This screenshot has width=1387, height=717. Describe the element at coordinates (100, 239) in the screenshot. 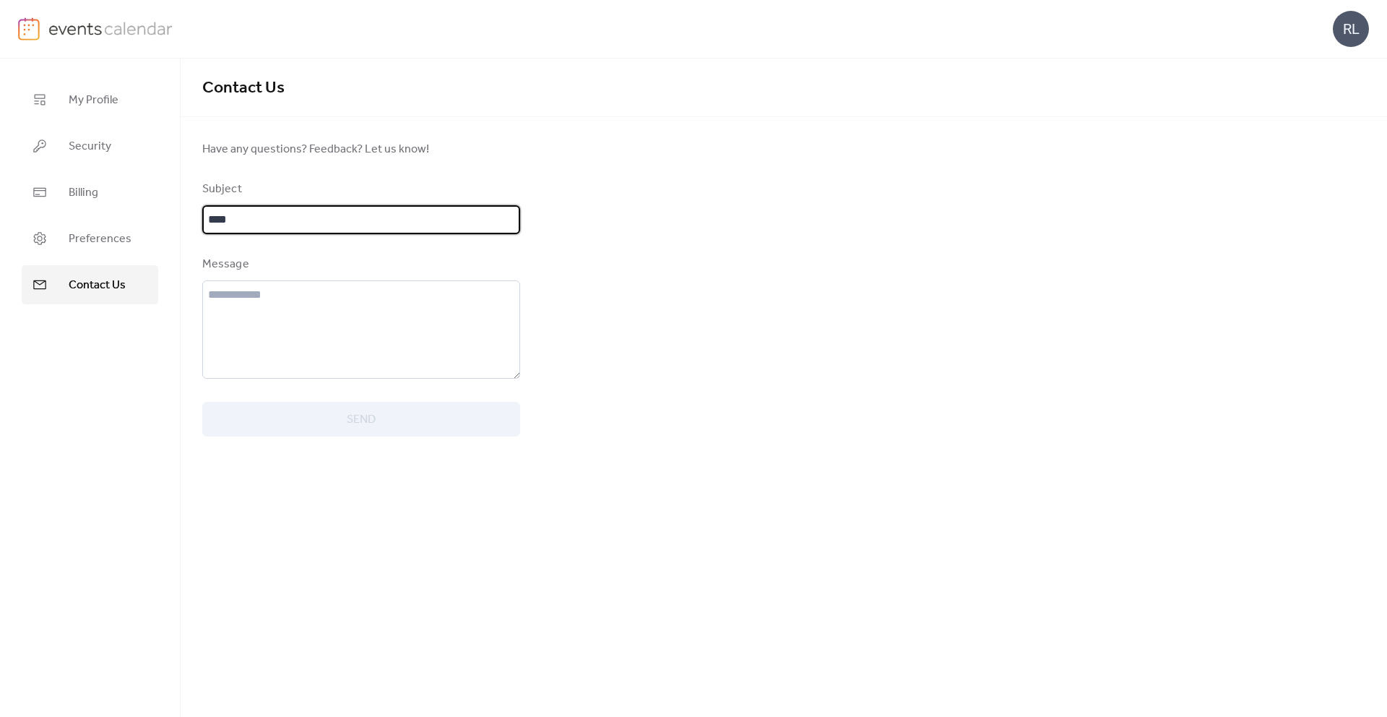

I see `span: Preferences` at that location.